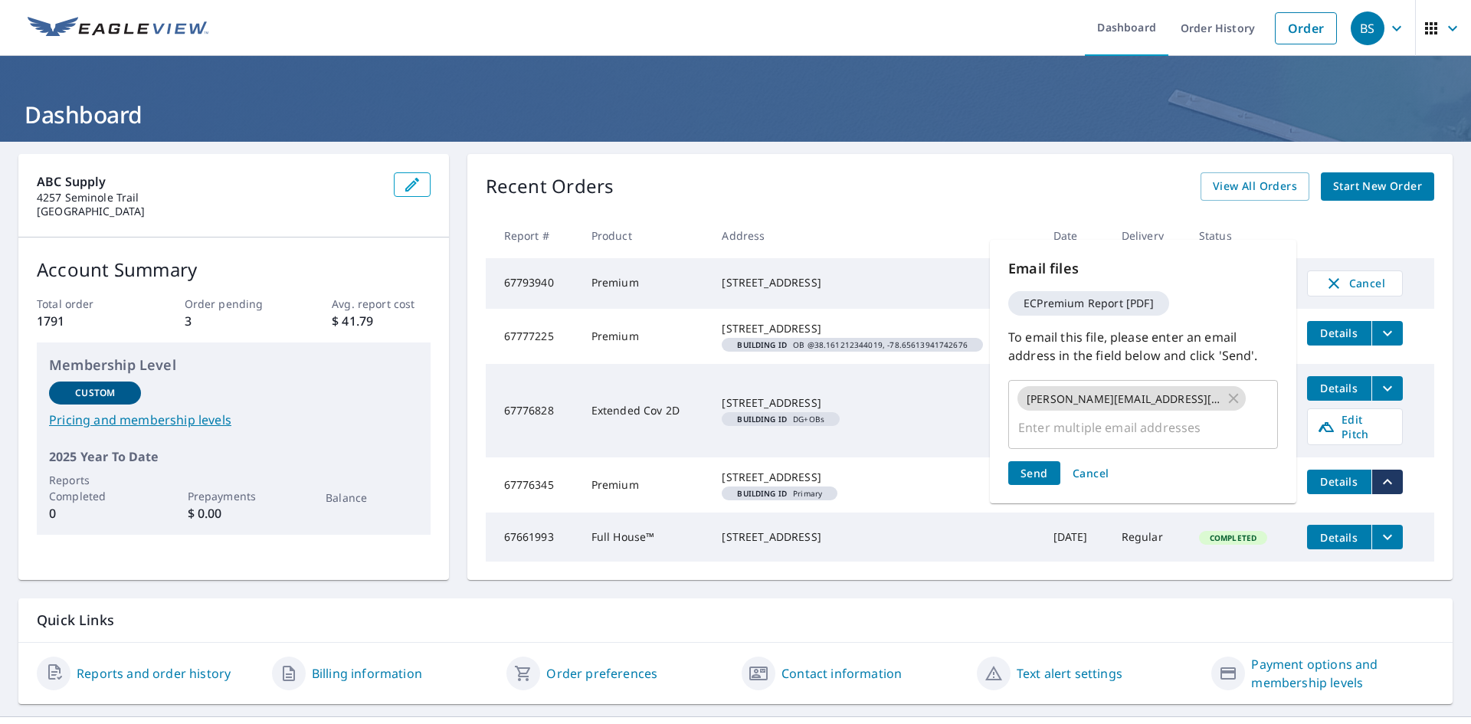 This screenshot has width=1471, height=724. Describe the element at coordinates (779, 493) in the screenshot. I see `span: Primary` at that location.